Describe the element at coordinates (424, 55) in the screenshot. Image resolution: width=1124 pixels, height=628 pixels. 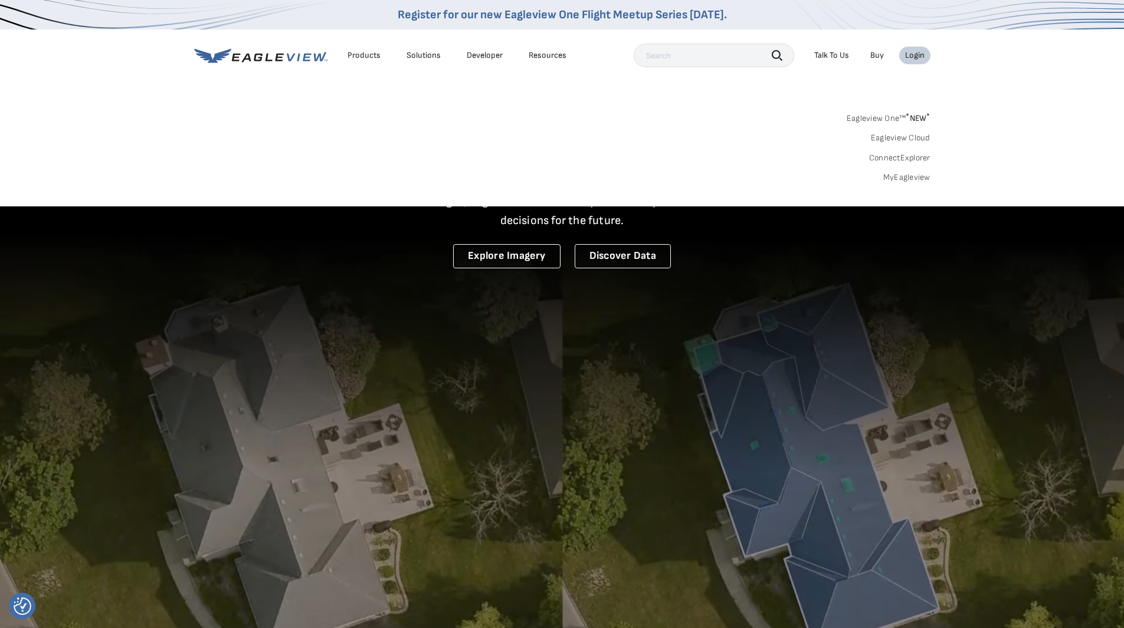
I see `div: Solutions` at that location.